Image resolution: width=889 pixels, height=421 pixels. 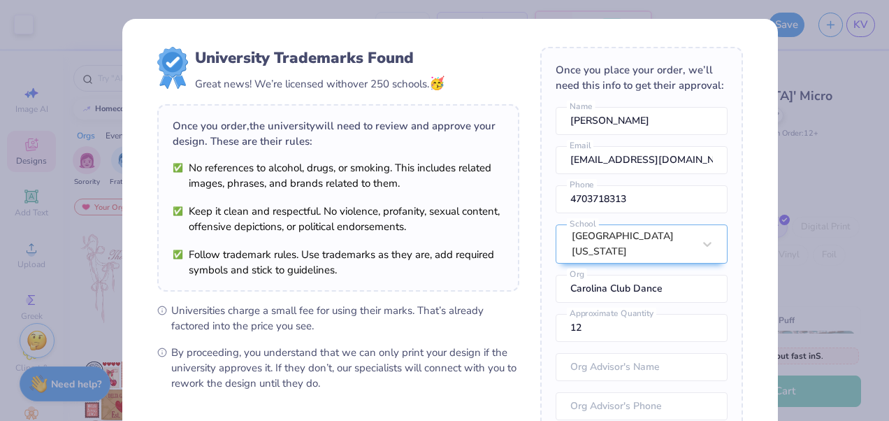 What do you see at coordinates (642, 289) in the screenshot?
I see `input: Org` at bounding box center [642, 289].